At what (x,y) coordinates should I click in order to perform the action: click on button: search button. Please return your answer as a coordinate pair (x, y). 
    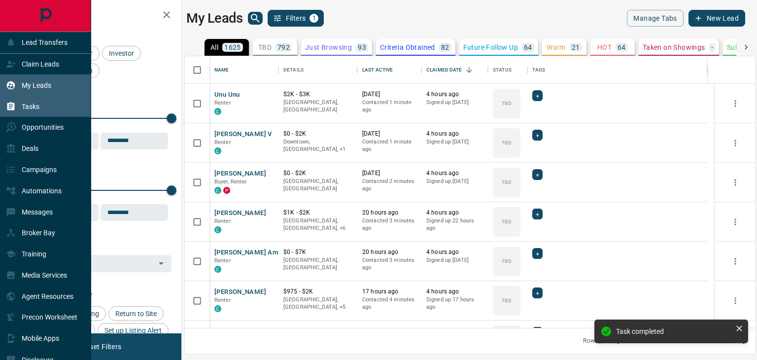
    Looking at the image, I should click on (255, 18).